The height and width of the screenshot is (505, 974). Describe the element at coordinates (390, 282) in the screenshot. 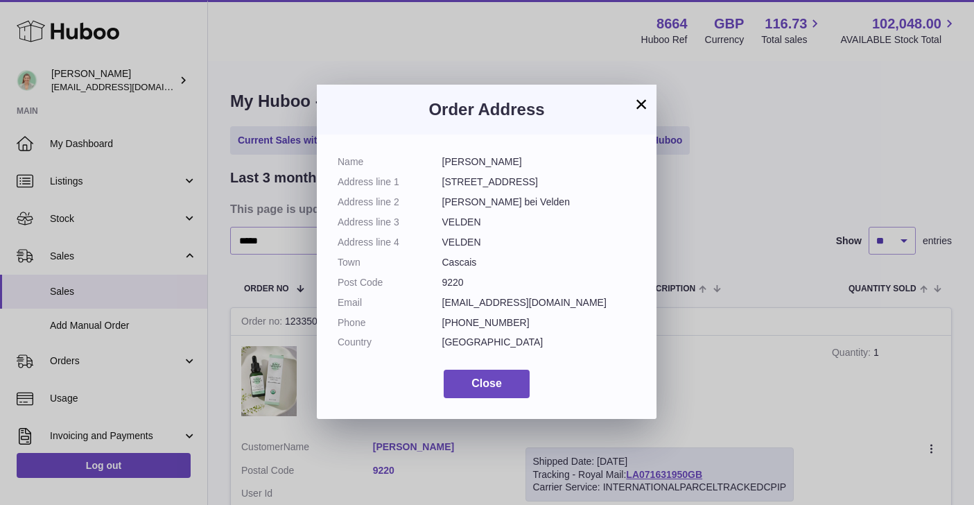

I see `dt: Post Code` at that location.